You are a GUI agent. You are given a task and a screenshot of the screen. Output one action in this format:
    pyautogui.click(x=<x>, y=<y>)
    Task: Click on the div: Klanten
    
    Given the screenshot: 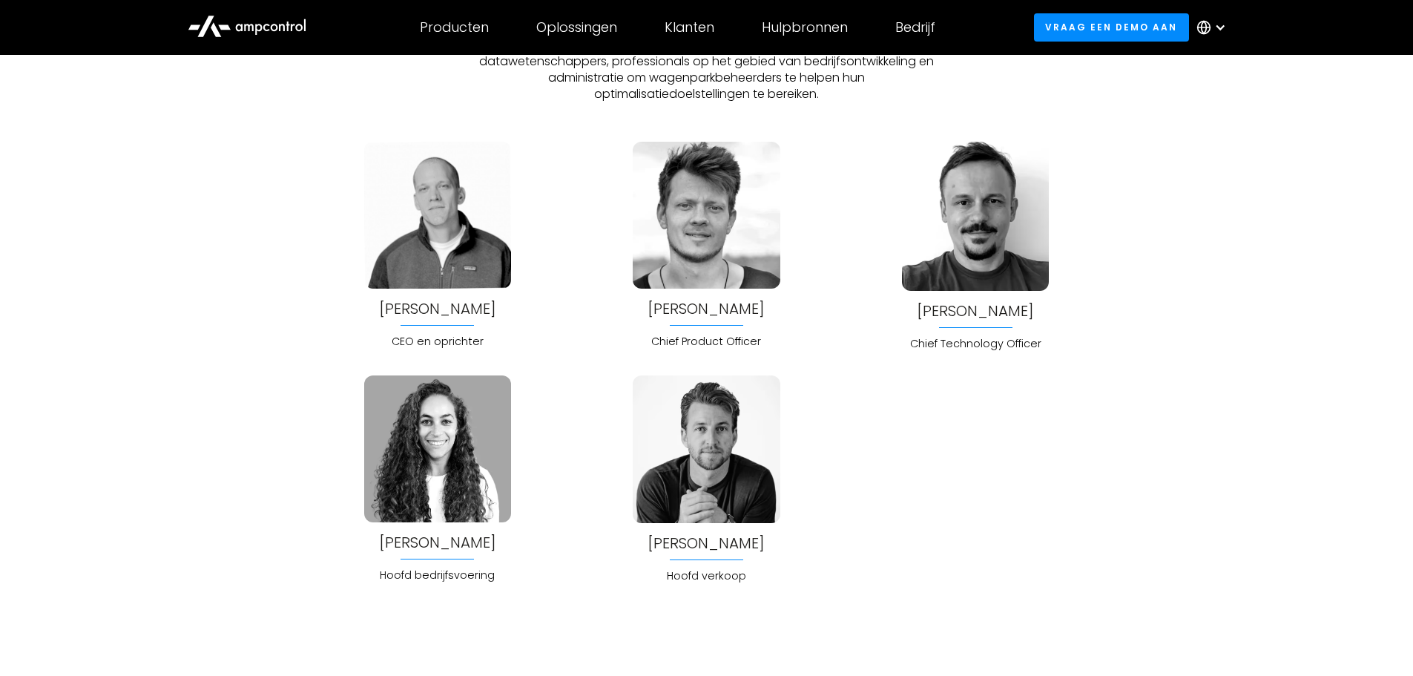 What is the action you would take?
    pyautogui.click(x=689, y=27)
    